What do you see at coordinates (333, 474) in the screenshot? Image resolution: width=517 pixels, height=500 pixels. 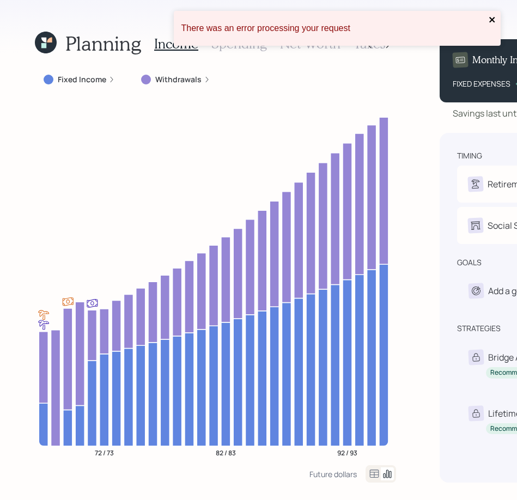 I see `div: Future dollars` at bounding box center [333, 474].